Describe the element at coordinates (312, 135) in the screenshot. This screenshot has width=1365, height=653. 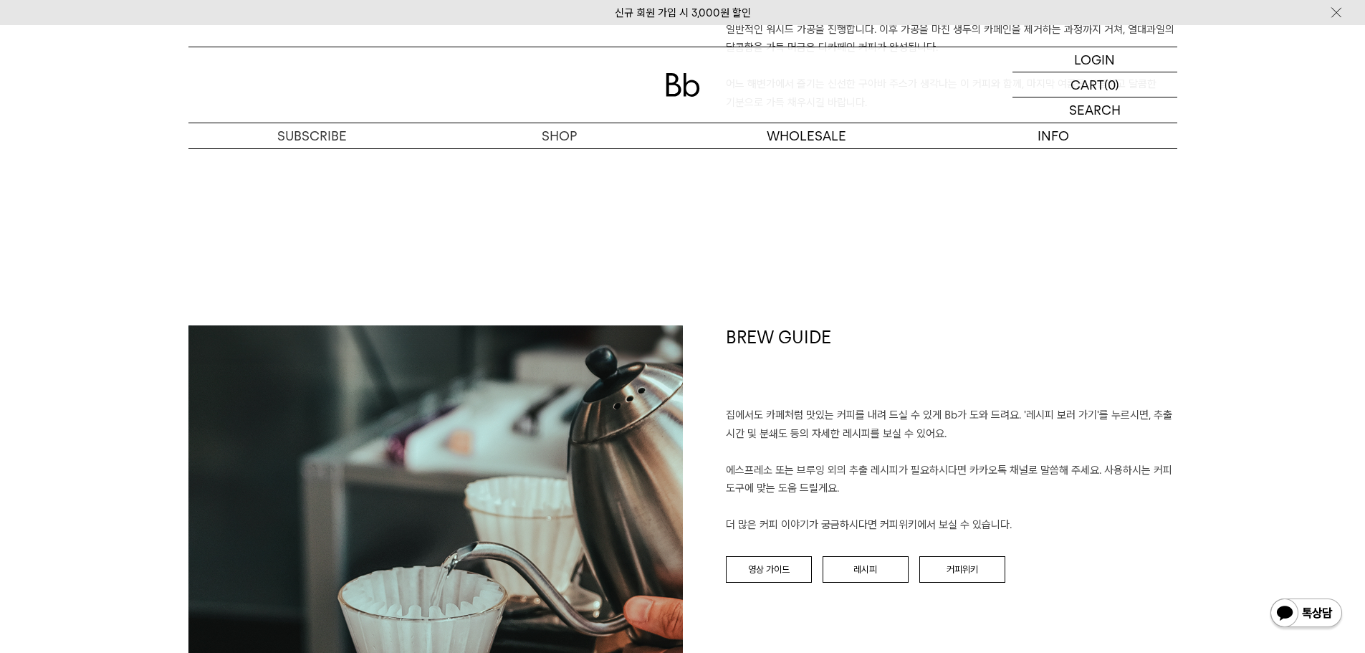
I see `a: SUBSCRIBE` at that location.